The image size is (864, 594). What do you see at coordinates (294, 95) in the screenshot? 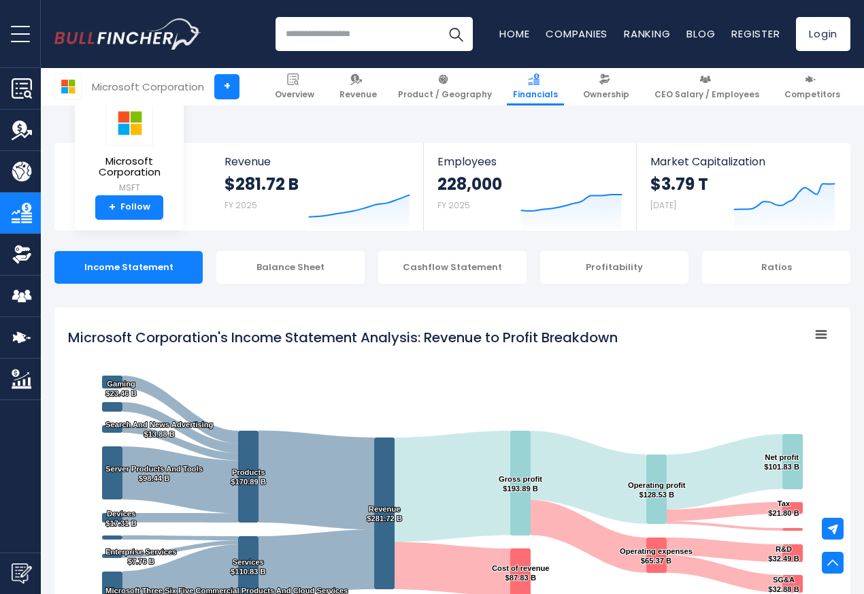
I see `span: Overview` at bounding box center [294, 95].